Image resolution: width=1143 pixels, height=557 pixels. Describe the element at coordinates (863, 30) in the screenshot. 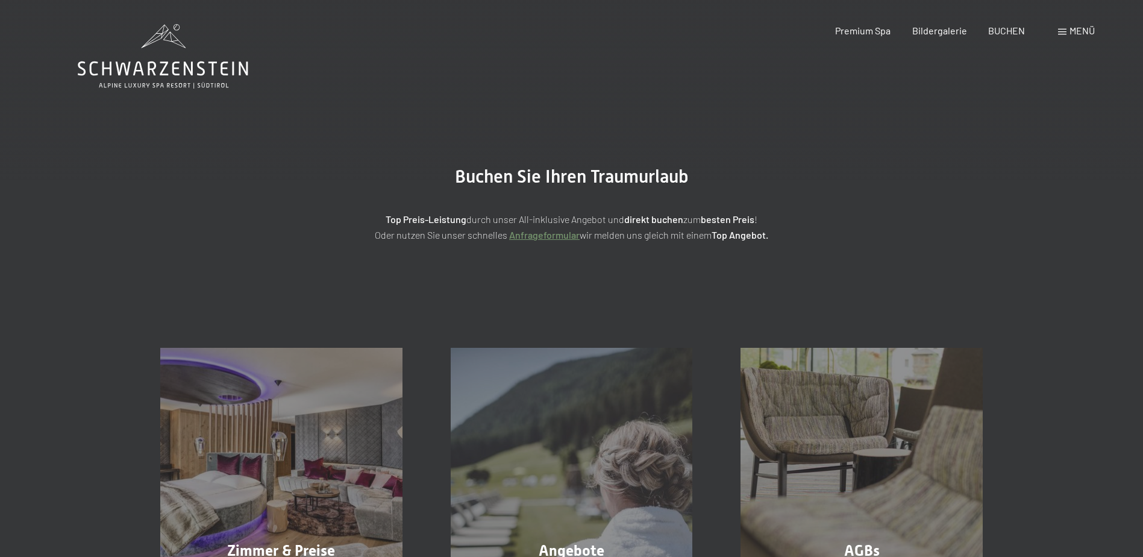

I see `span: Premium Spa` at that location.